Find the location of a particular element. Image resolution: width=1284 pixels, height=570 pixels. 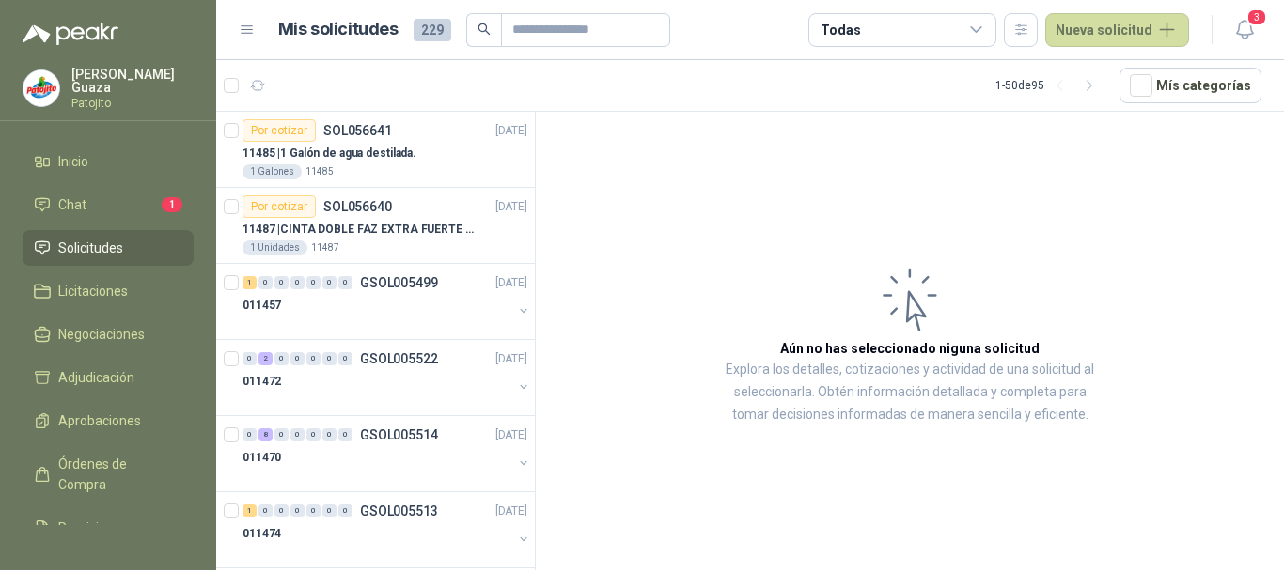

img: Logo peakr is located at coordinates (70, 34).